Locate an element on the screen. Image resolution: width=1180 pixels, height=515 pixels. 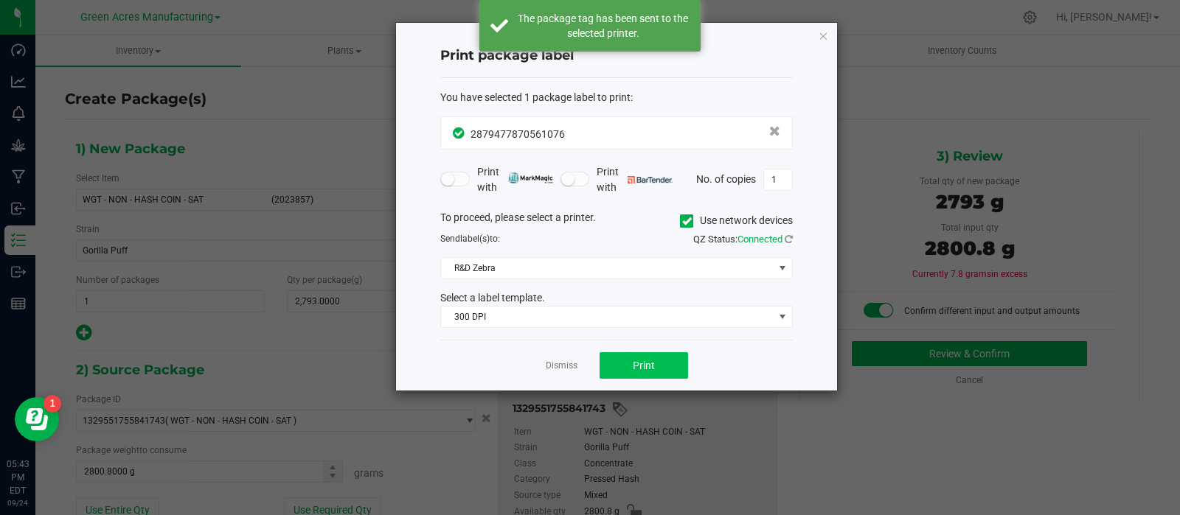
img: mark_magic_cybra.png is located at coordinates (530, 178).